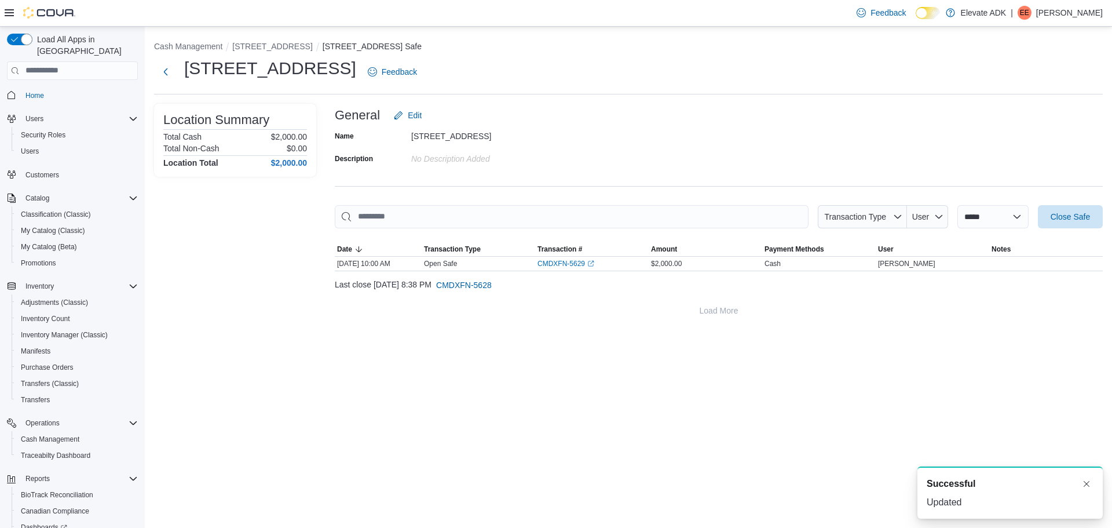  I want to click on h3: Location Summary, so click(216, 120).